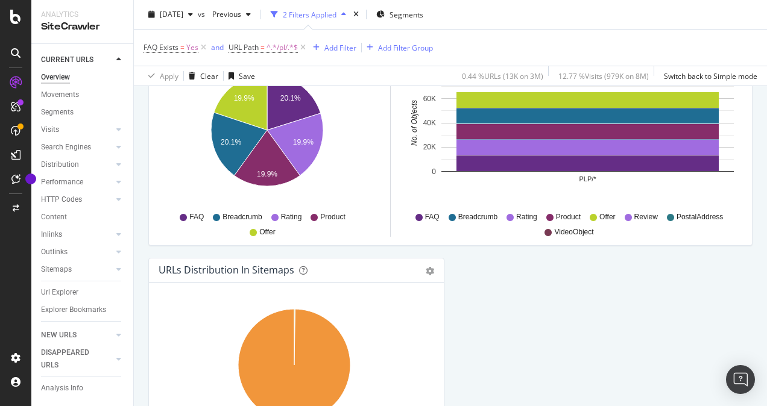  I want to click on span: PostalAddress, so click(700, 217).